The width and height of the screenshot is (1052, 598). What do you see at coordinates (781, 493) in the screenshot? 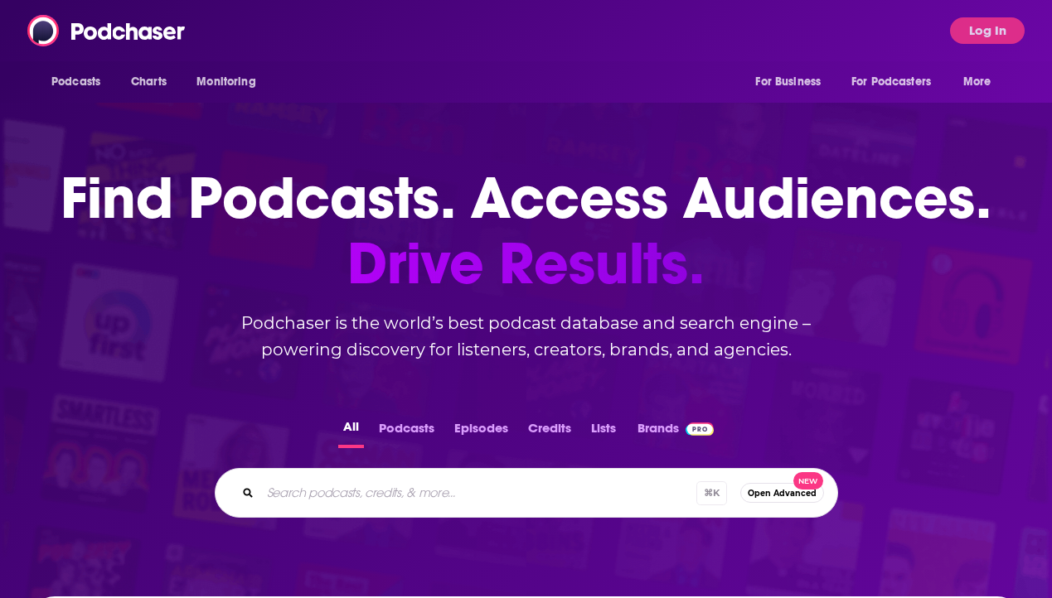
I see `span: Open Advanced` at bounding box center [781, 493].